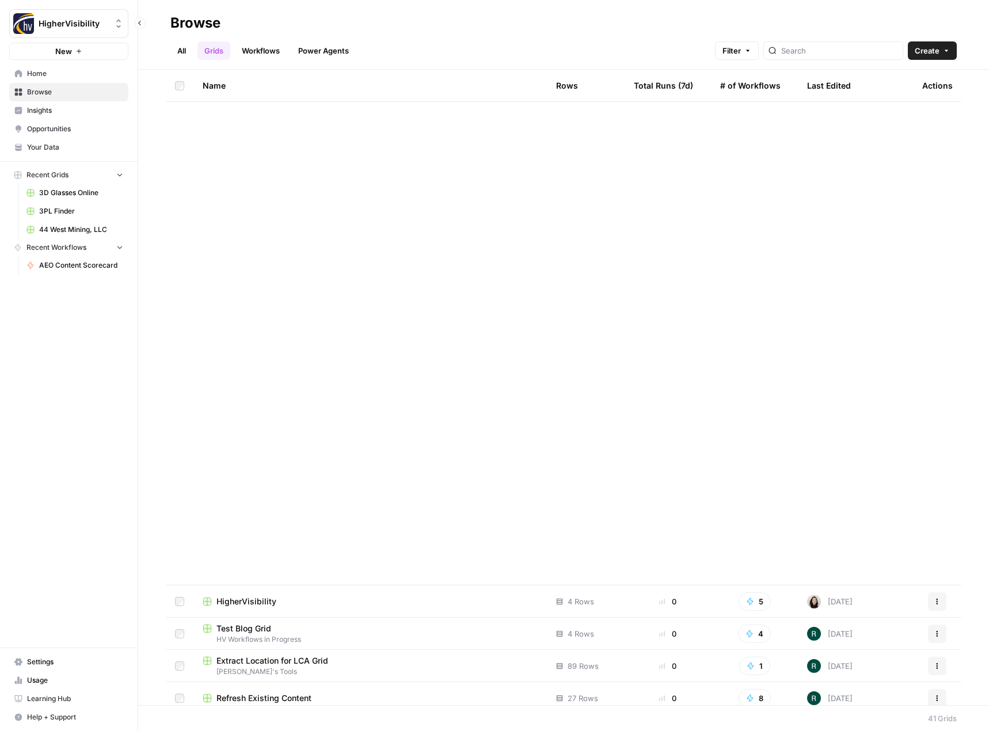 Image resolution: width=989 pixels, height=731 pixels. Describe the element at coordinates (755, 666) in the screenshot. I see `button: 1` at that location.